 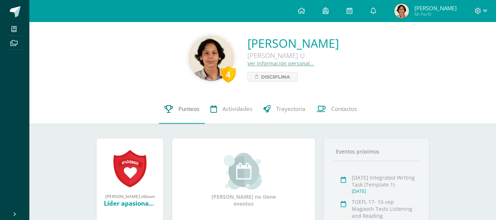 I want to click on span: Disciplina, so click(x=276, y=77).